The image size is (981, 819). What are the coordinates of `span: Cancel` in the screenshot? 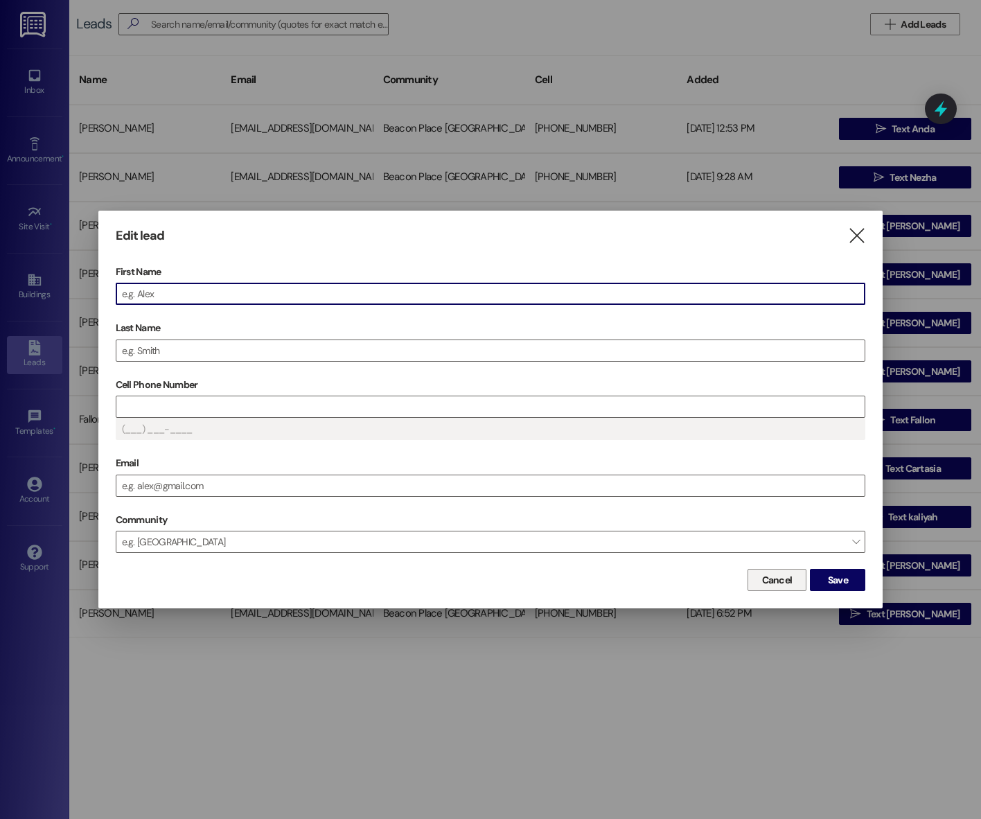 It's located at (778, 580).